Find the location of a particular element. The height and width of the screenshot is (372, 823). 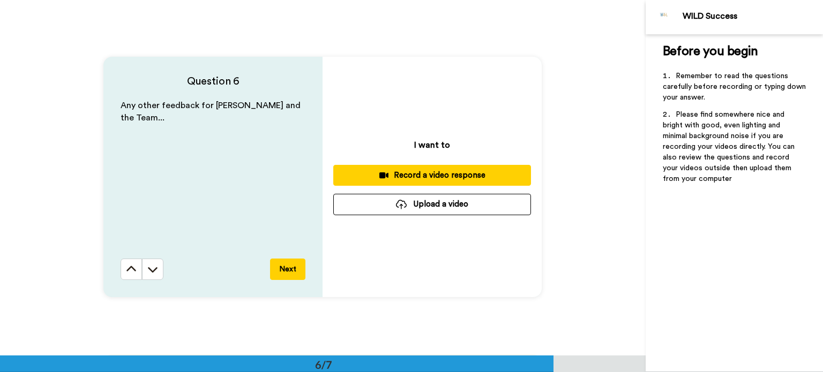

span: Remember to read the questions carefully before recording or typing down your answer. is located at coordinates (735, 87).